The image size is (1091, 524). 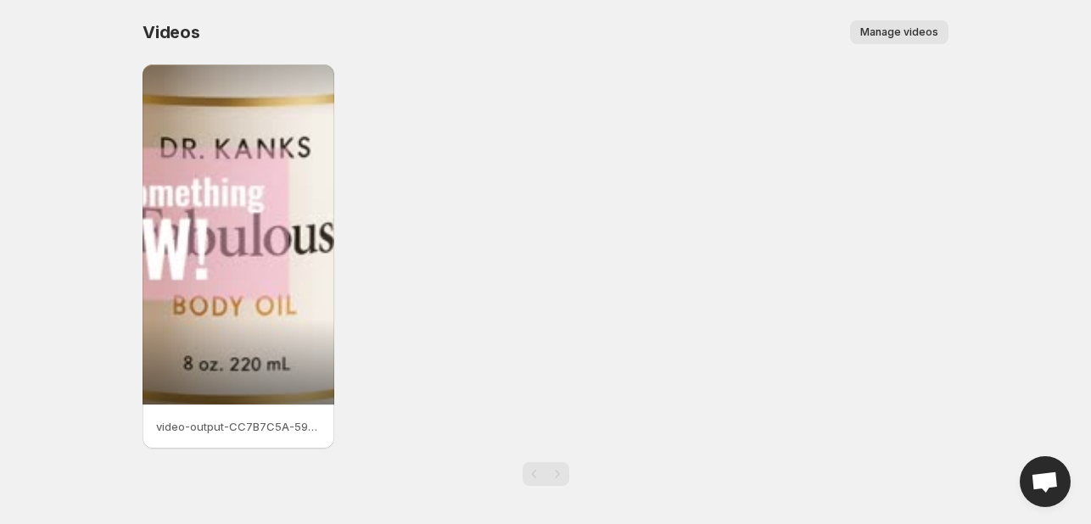 I want to click on span: Manage videos, so click(x=899, y=32).